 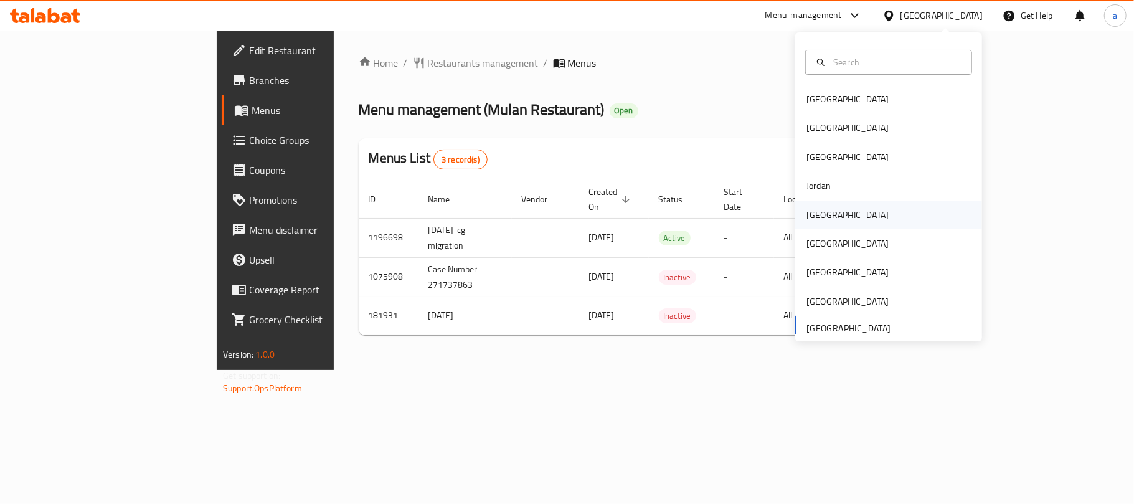 What do you see at coordinates (252, 375) in the screenshot?
I see `span: Get support on:` at bounding box center [252, 375].